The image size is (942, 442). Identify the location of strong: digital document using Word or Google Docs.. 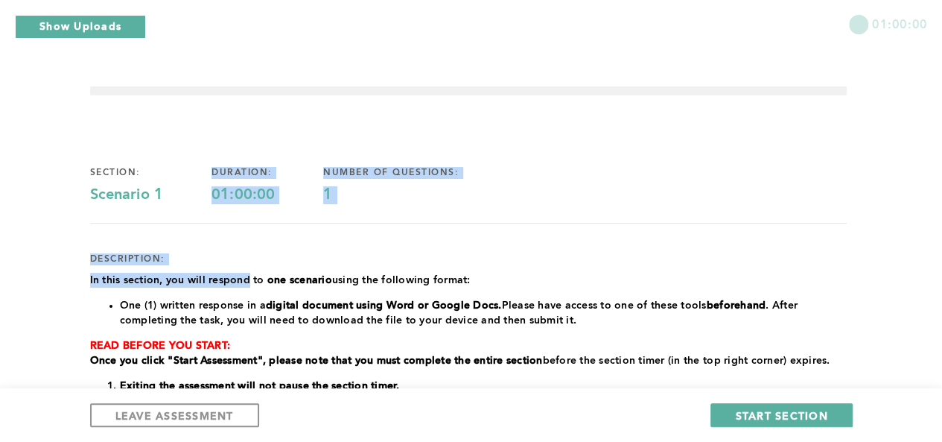
(383, 305).